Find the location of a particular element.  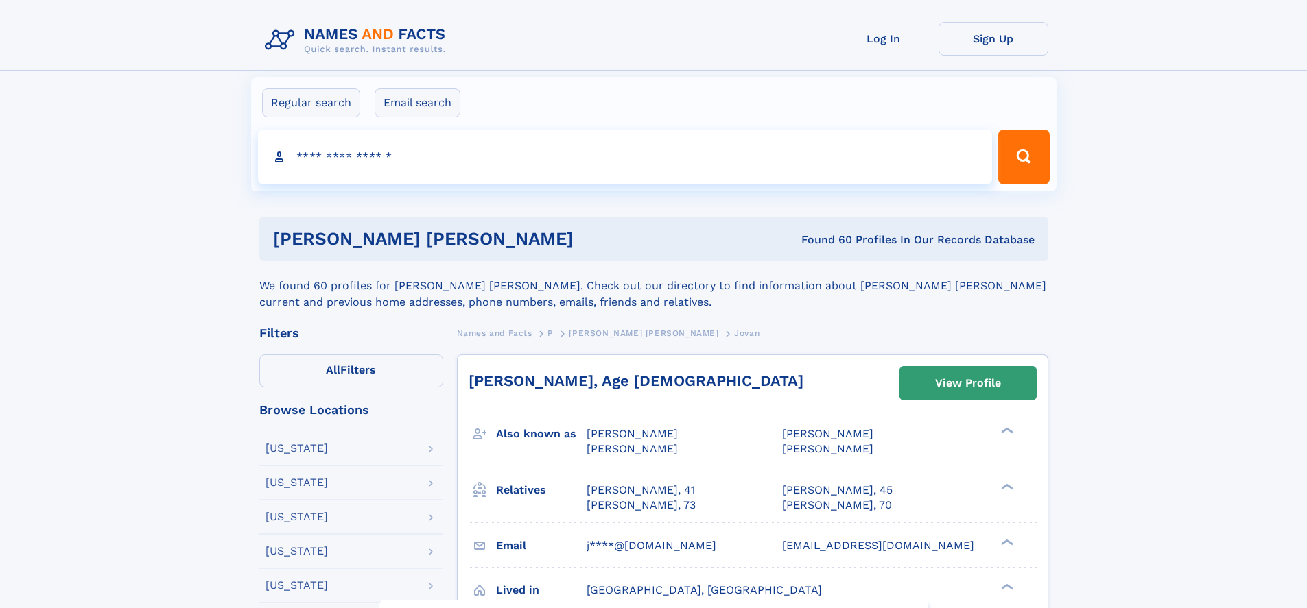

a: View Profile is located at coordinates (968, 383).